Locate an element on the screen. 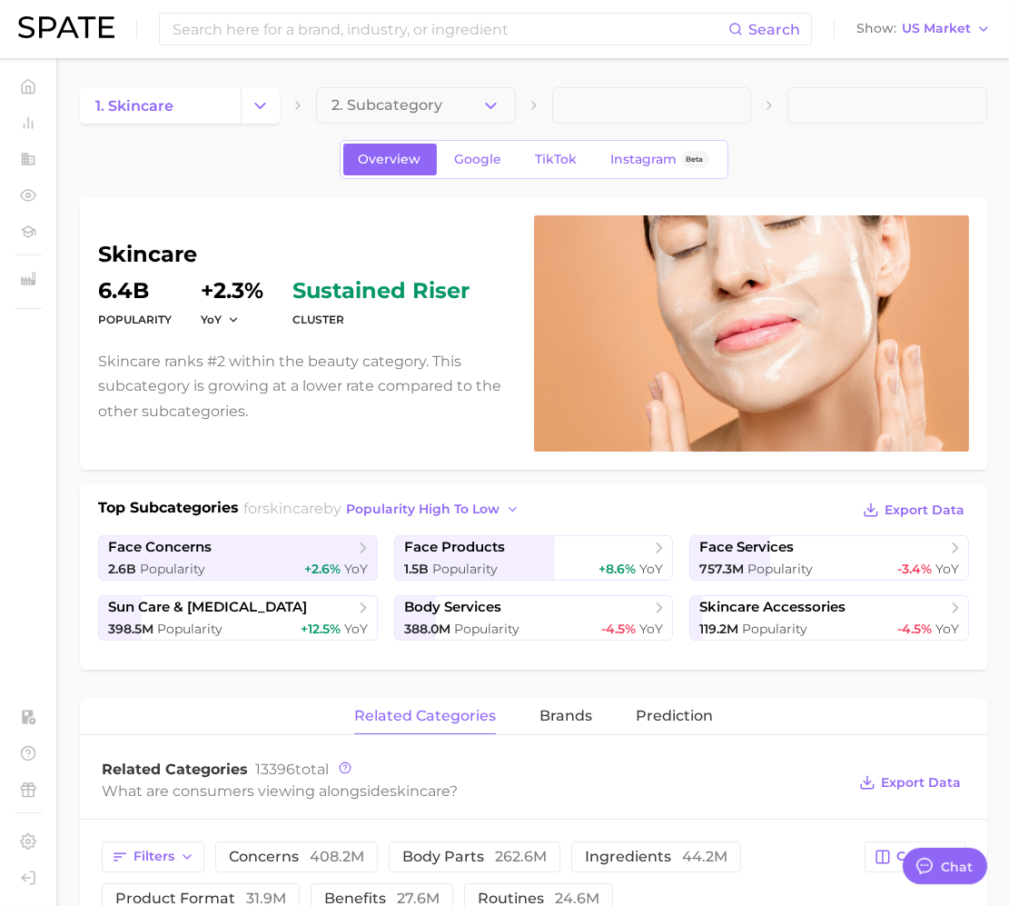 The image size is (1009, 906). a: face products1.5b Popularity+8.6% YoY is located at coordinates (534, 558).